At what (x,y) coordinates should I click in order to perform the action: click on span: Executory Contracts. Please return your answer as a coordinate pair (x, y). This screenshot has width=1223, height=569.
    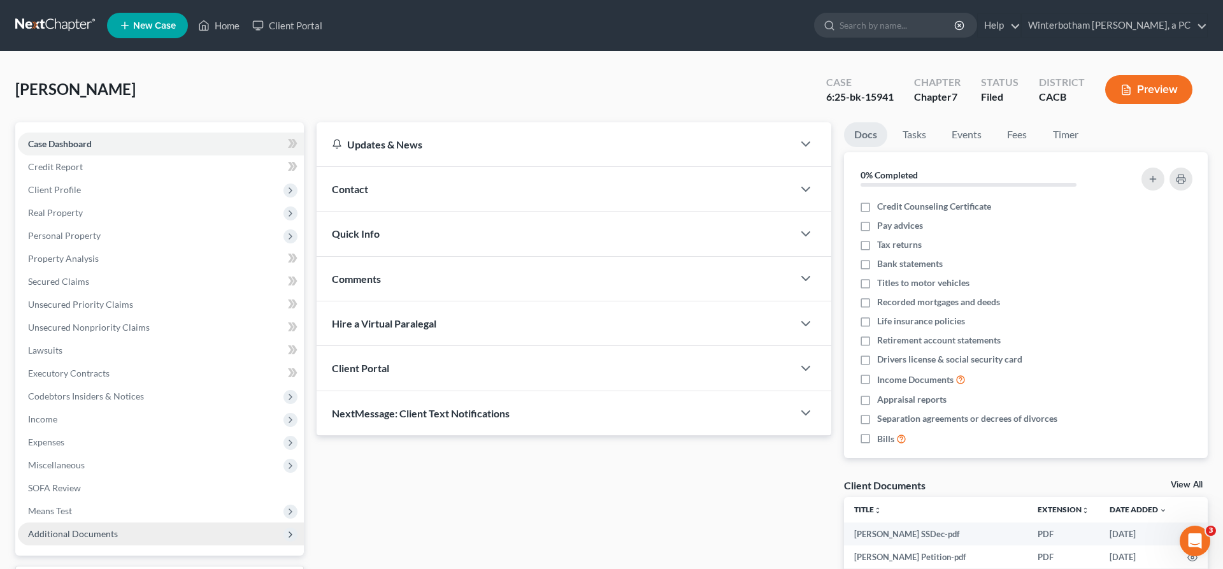
    Looking at the image, I should click on (69, 373).